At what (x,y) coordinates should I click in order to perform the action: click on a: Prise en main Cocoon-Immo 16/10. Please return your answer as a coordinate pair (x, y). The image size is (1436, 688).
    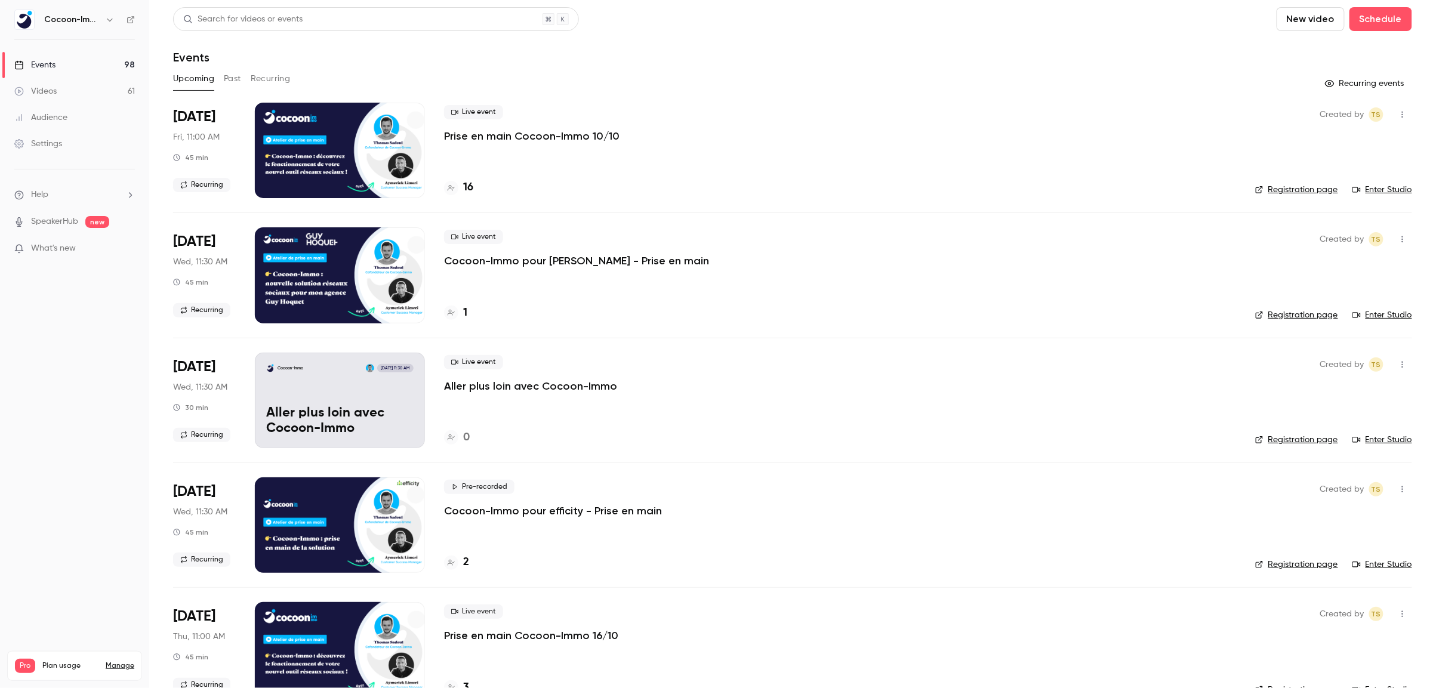
    Looking at the image, I should click on (531, 636).